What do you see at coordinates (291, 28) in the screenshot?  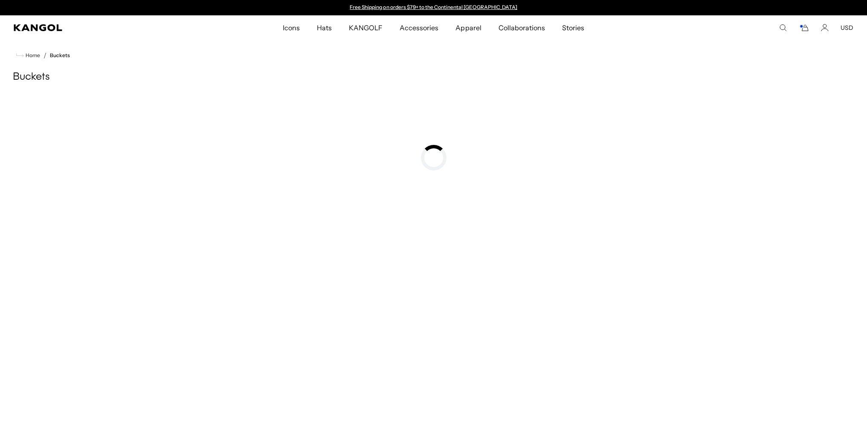 I see `span: Icons` at bounding box center [291, 28].